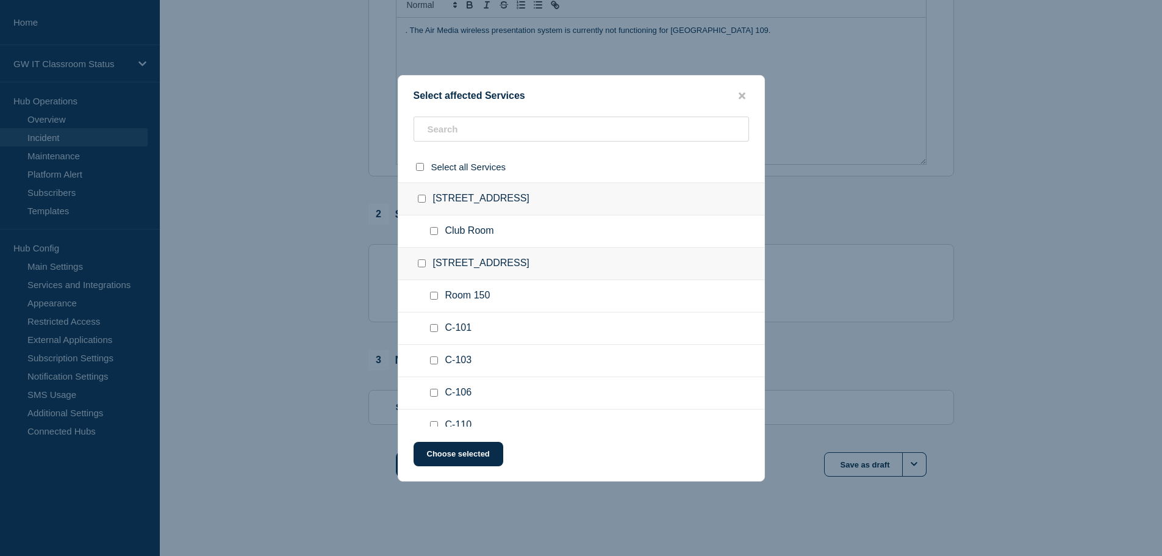 The height and width of the screenshot is (556, 1162). Describe the element at coordinates (434, 328) in the screenshot. I see `input: C-101 checkbox` at that location.